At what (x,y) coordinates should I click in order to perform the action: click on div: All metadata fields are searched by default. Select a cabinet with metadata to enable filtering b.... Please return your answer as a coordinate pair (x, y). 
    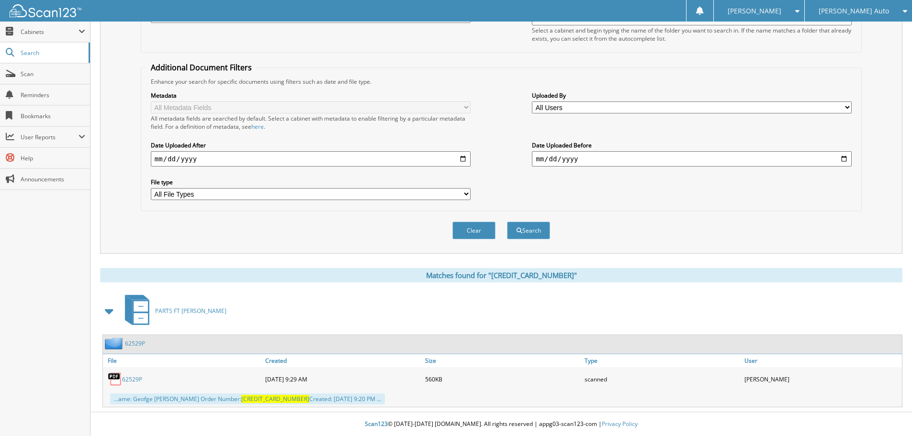
    Looking at the image, I should click on (311, 123).